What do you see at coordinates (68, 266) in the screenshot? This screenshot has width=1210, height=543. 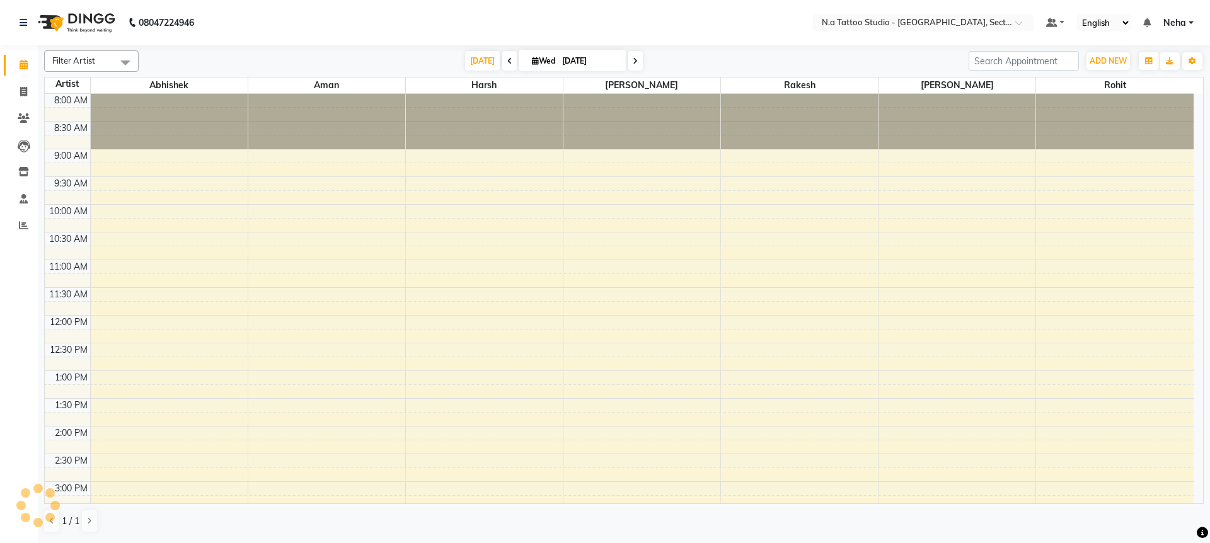 I see `div: 11:00 AM` at bounding box center [68, 266].